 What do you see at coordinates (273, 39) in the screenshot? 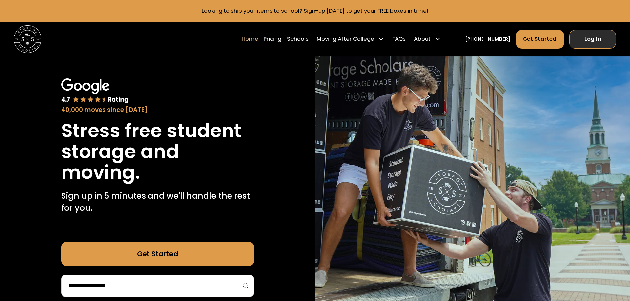
I see `a: Pricing` at bounding box center [273, 39].